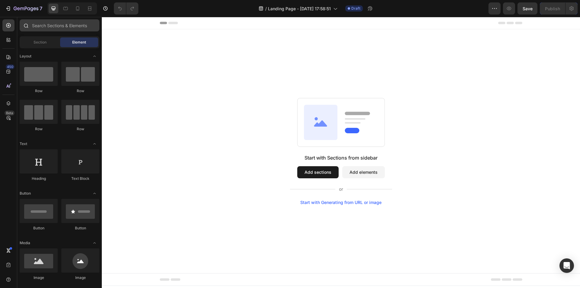 Image resolution: width=580 pixels, height=288 pixels. Describe the element at coordinates (356, 8) in the screenshot. I see `span: Draft` at that location.